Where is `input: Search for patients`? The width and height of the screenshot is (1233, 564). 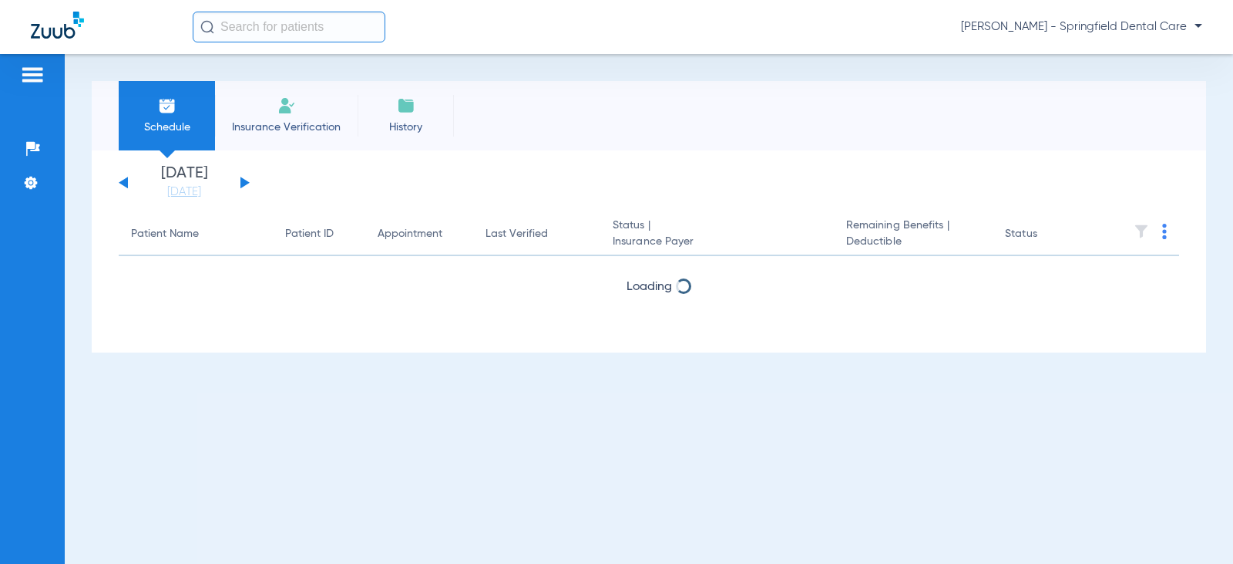 input: Search for patients is located at coordinates (289, 27).